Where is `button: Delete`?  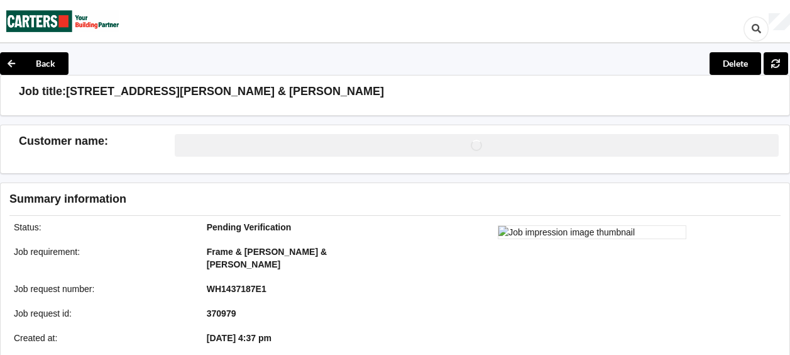
button: Delete is located at coordinates (736, 63).